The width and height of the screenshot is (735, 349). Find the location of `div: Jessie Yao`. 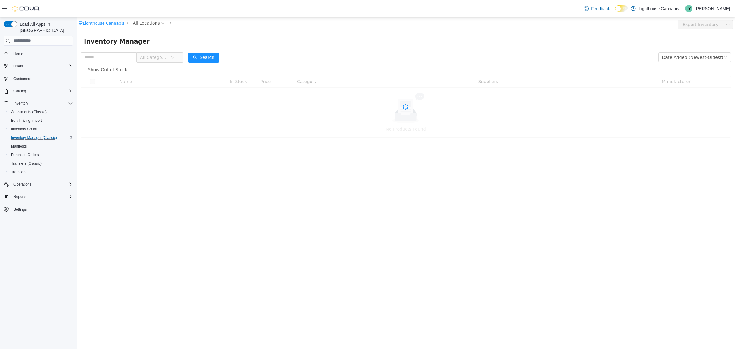

div: Jessie Yao is located at coordinates (689, 9).